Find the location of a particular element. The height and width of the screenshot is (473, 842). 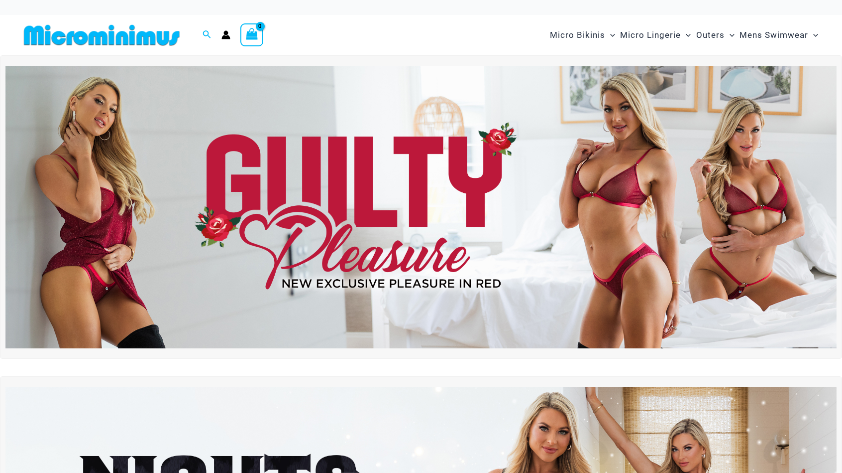

span: Mens Swimwear is located at coordinates (774, 35).